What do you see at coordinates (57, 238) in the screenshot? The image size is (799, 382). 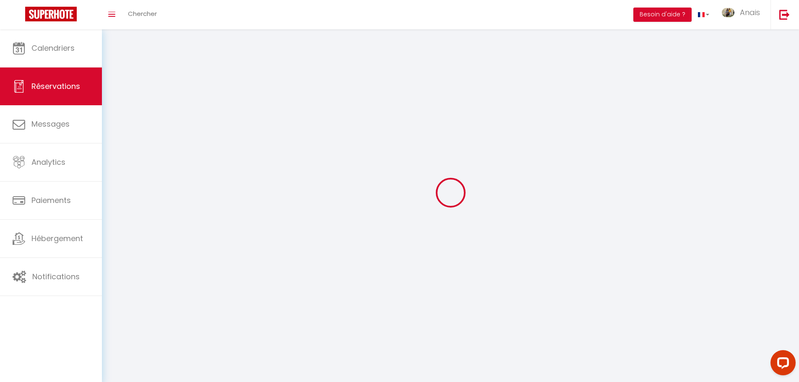 I see `span: Hébergement` at bounding box center [57, 238].